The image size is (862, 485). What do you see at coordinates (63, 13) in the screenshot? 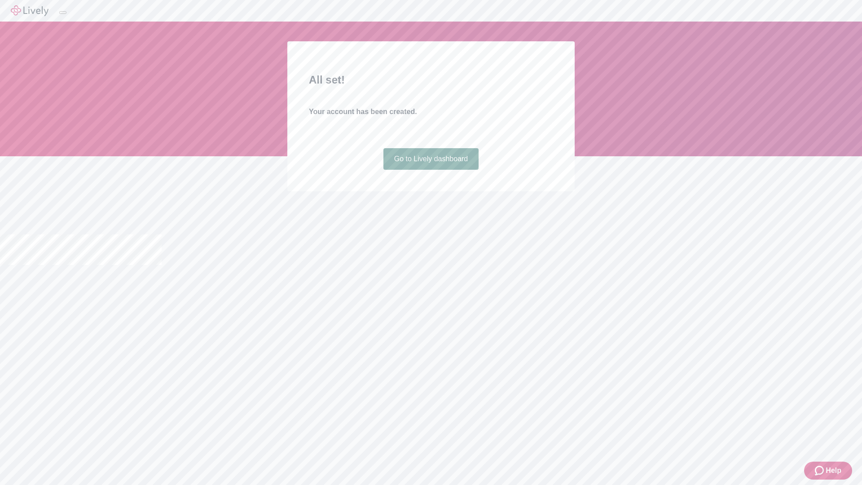
I see `button: Log out` at bounding box center [63, 13].